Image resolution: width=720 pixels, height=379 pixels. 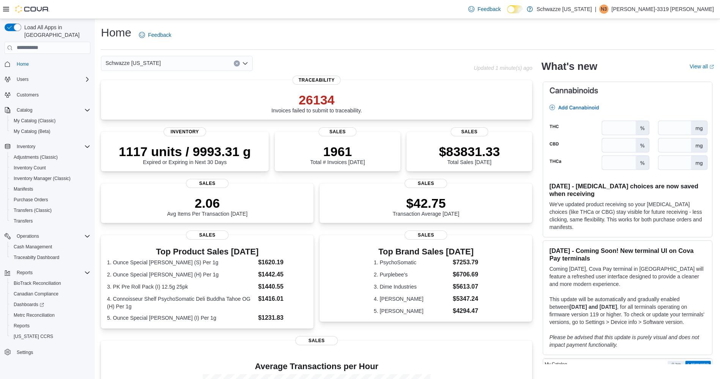 What do you see at coordinates (185, 155) in the screenshot?
I see `div: Expired or Expiring in Next 30 Days` at bounding box center [185, 155].